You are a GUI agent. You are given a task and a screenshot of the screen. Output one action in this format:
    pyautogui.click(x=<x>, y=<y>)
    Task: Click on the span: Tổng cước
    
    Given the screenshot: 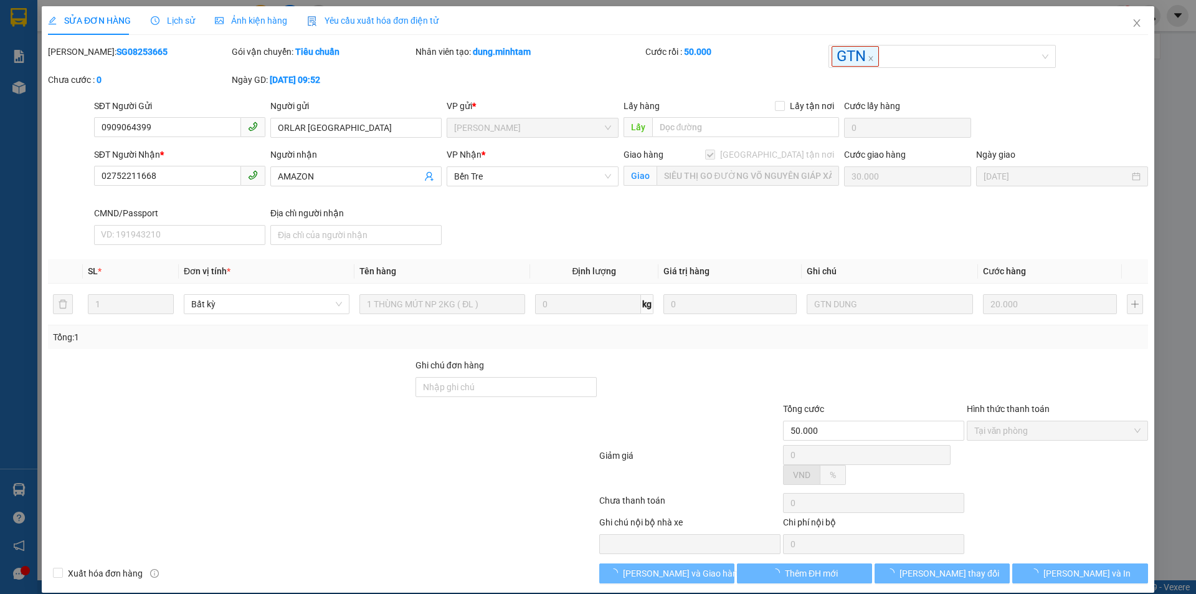 What is the action you would take?
    pyautogui.click(x=804, y=409)
    